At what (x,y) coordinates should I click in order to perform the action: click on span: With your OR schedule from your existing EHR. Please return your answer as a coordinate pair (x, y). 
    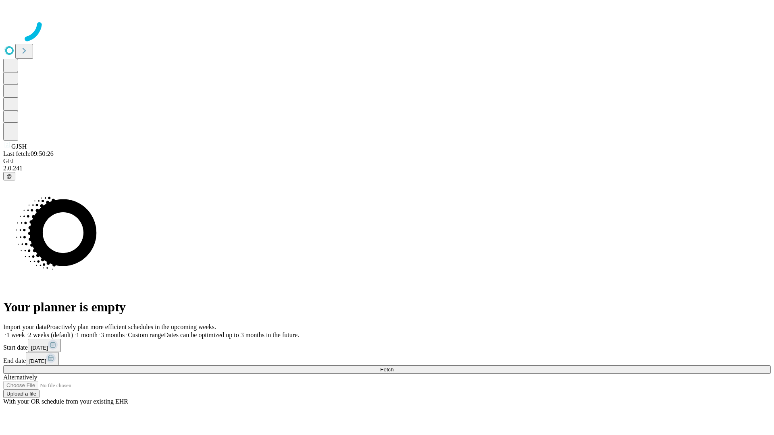
    Looking at the image, I should click on (66, 401).